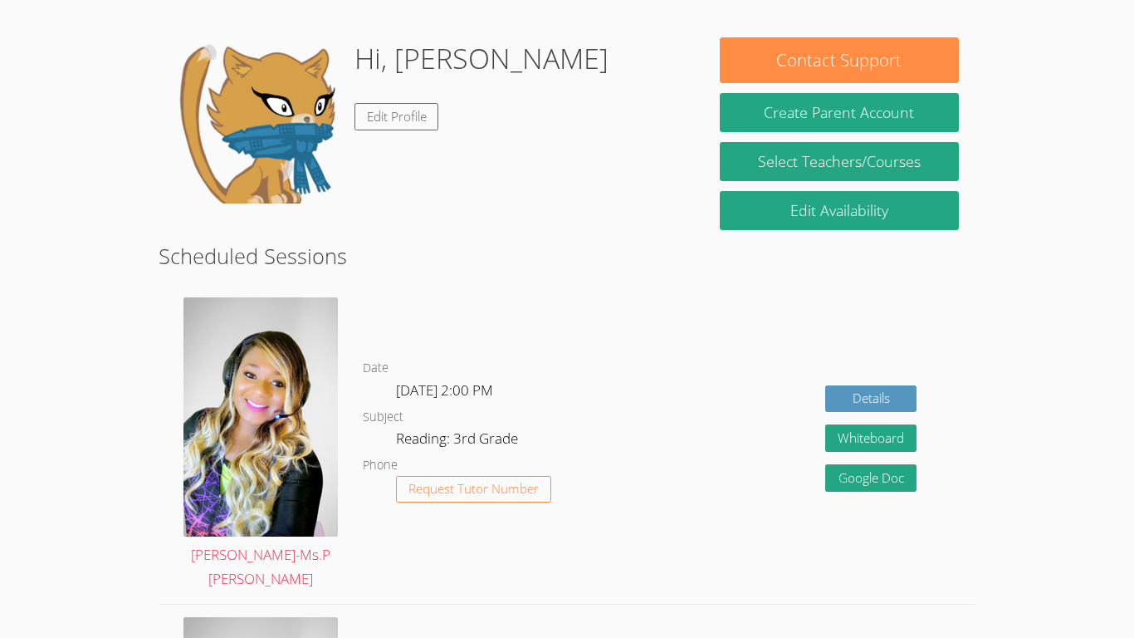 This screenshot has height=638, width=1134. What do you see at coordinates (397, 116) in the screenshot?
I see `a: Edit Profile` at bounding box center [397, 116].